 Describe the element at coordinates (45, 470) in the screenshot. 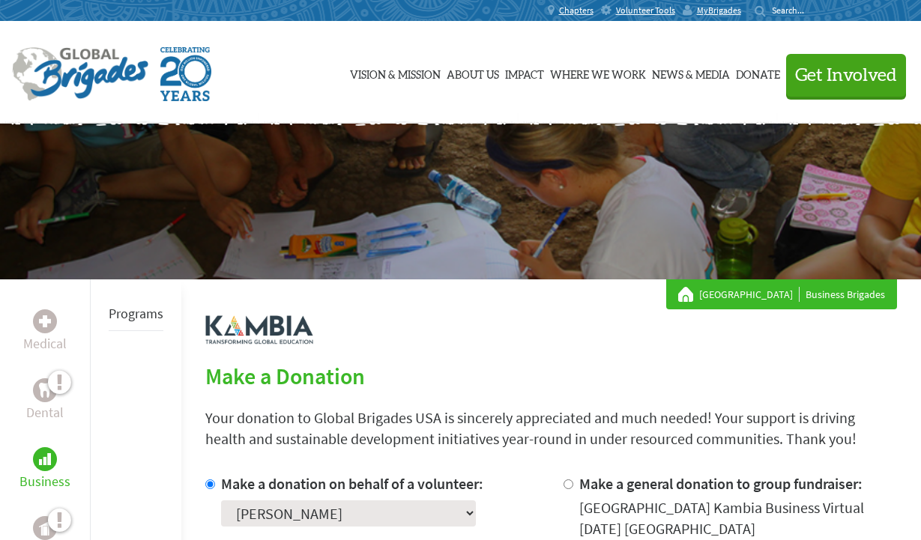

I see `a: BusinessBusiness` at that location.